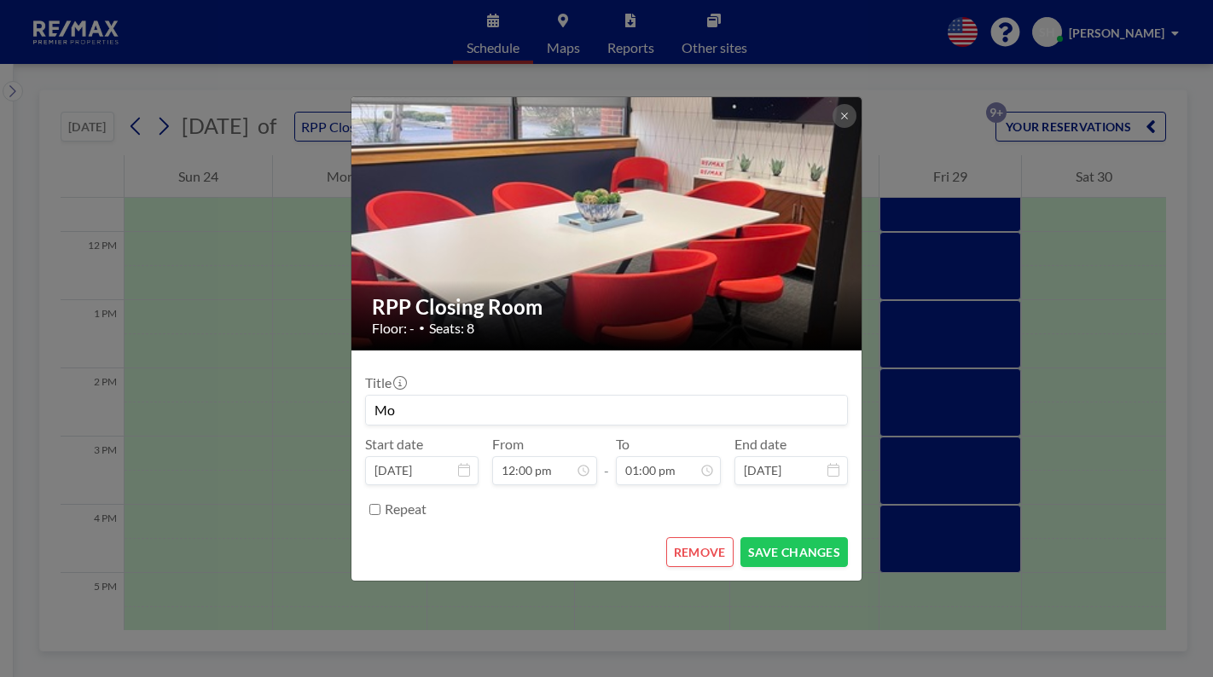 Image resolution: width=1213 pixels, height=677 pixels. I want to click on label: From, so click(507, 444).